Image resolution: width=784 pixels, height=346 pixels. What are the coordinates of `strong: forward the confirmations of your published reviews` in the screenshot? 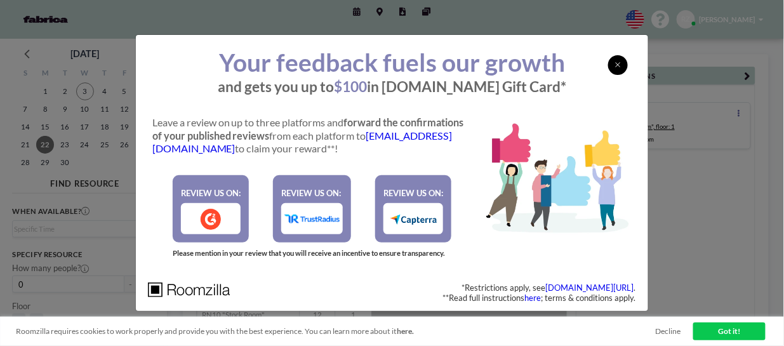 It's located at (308, 128).